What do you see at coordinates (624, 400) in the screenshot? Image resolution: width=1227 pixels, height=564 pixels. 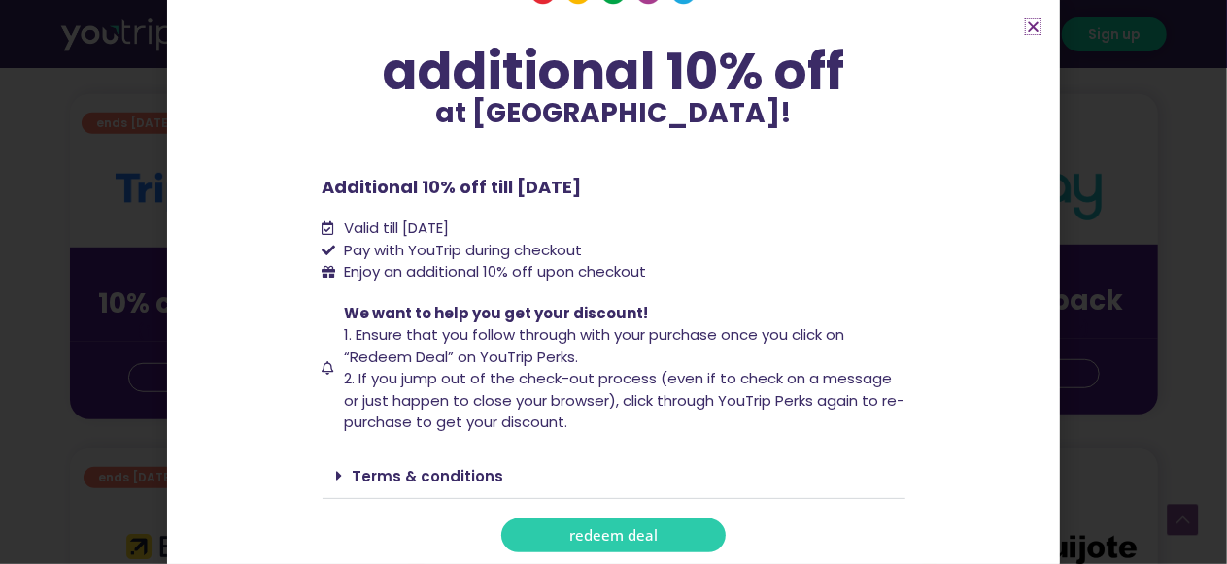 I see `span: 2. If you jump out of the check-out process (even if to check on a message or just happen to clos...` at bounding box center [624, 400].